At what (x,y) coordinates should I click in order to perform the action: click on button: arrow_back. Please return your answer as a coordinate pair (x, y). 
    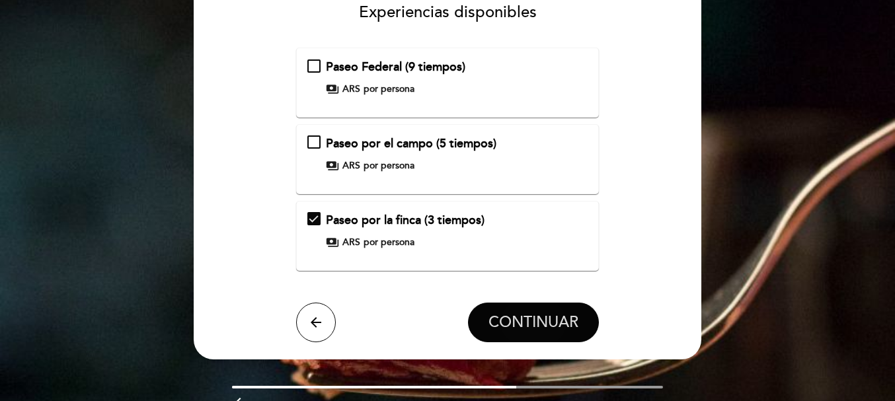
    Looking at the image, I should click on (316, 322).